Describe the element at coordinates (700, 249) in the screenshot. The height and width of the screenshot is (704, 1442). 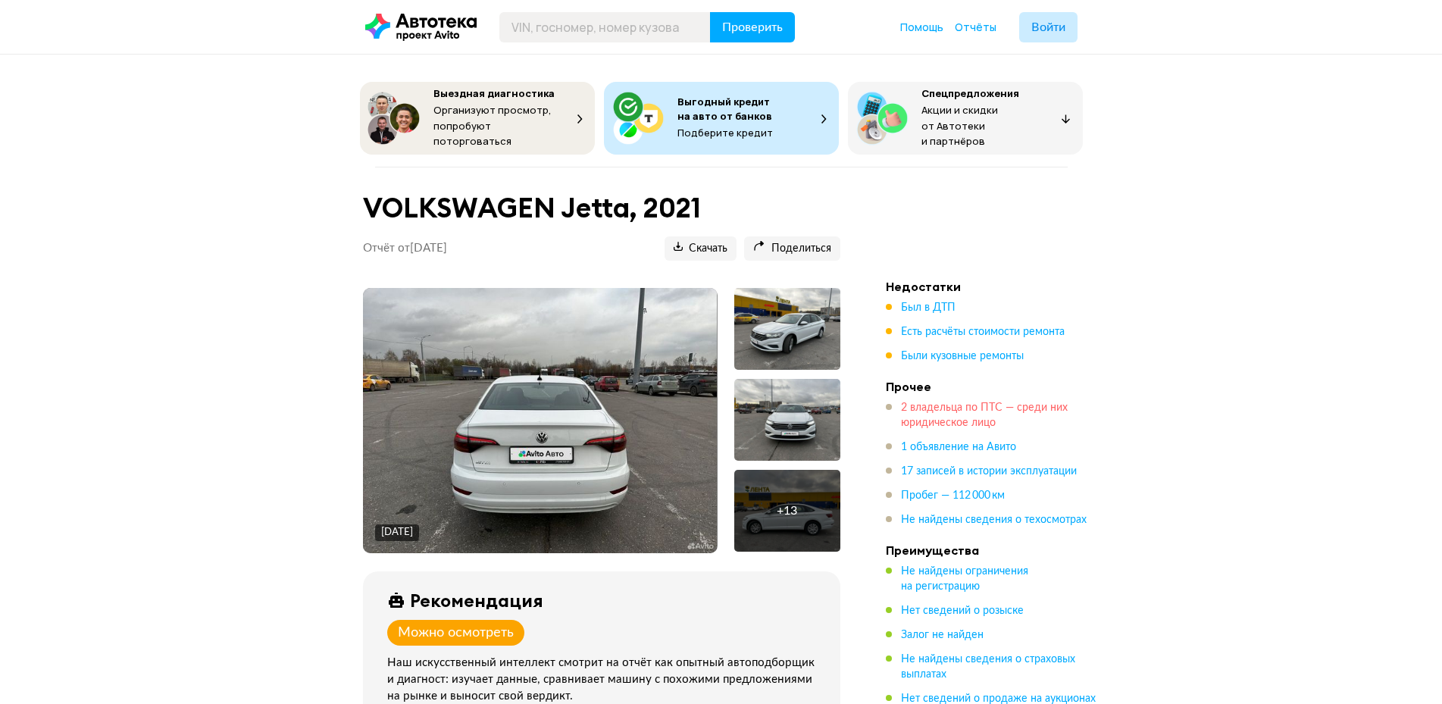
I see `span: Скачать` at that location.